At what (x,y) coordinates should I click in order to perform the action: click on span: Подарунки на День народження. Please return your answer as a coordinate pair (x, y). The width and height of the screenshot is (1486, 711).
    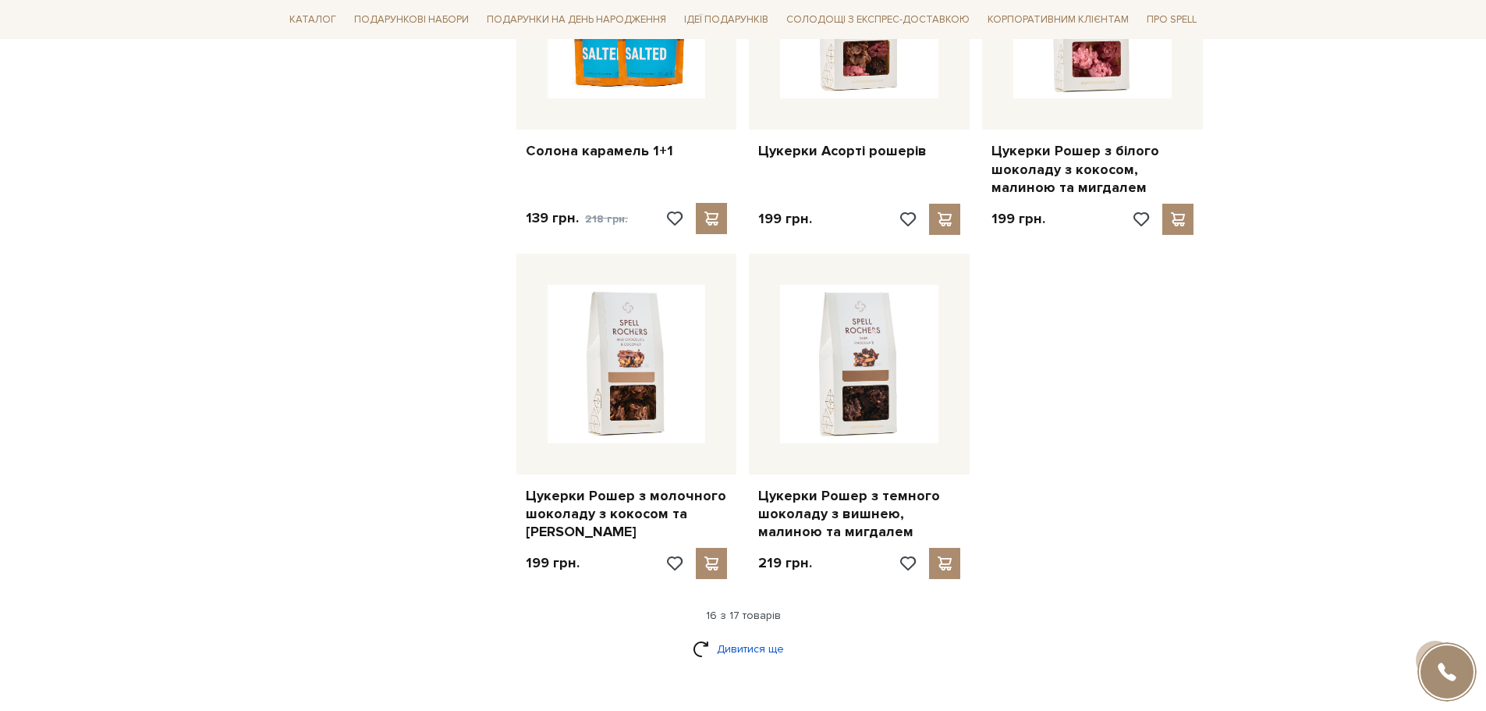
    Looking at the image, I should click on (577, 20).